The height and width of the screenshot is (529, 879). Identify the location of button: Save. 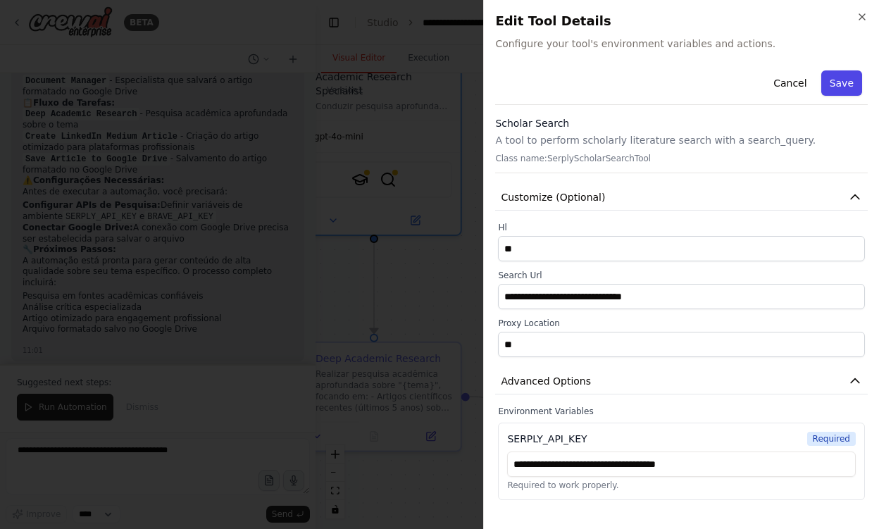
(842, 83).